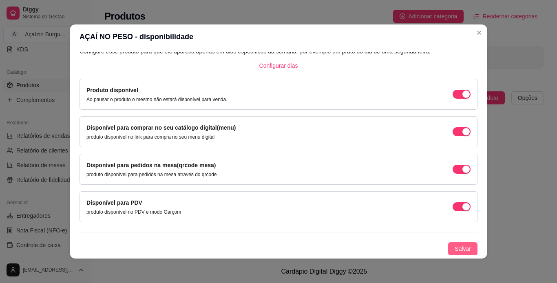 The width and height of the screenshot is (557, 283). What do you see at coordinates (161, 137) in the screenshot?
I see `p: produto disponível no link para compra no seu menu digital` at bounding box center [161, 137].